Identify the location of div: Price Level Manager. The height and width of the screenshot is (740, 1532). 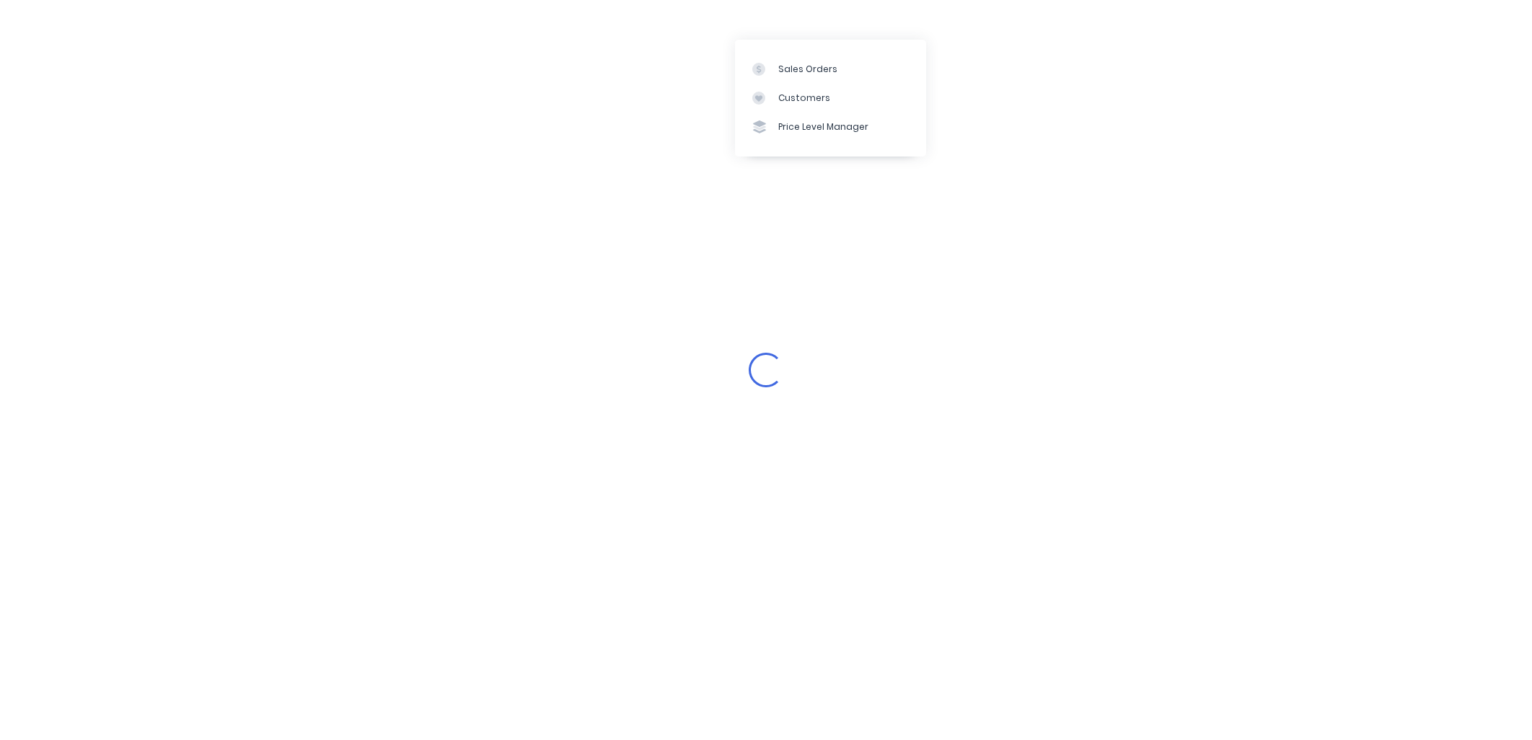
(823, 127).